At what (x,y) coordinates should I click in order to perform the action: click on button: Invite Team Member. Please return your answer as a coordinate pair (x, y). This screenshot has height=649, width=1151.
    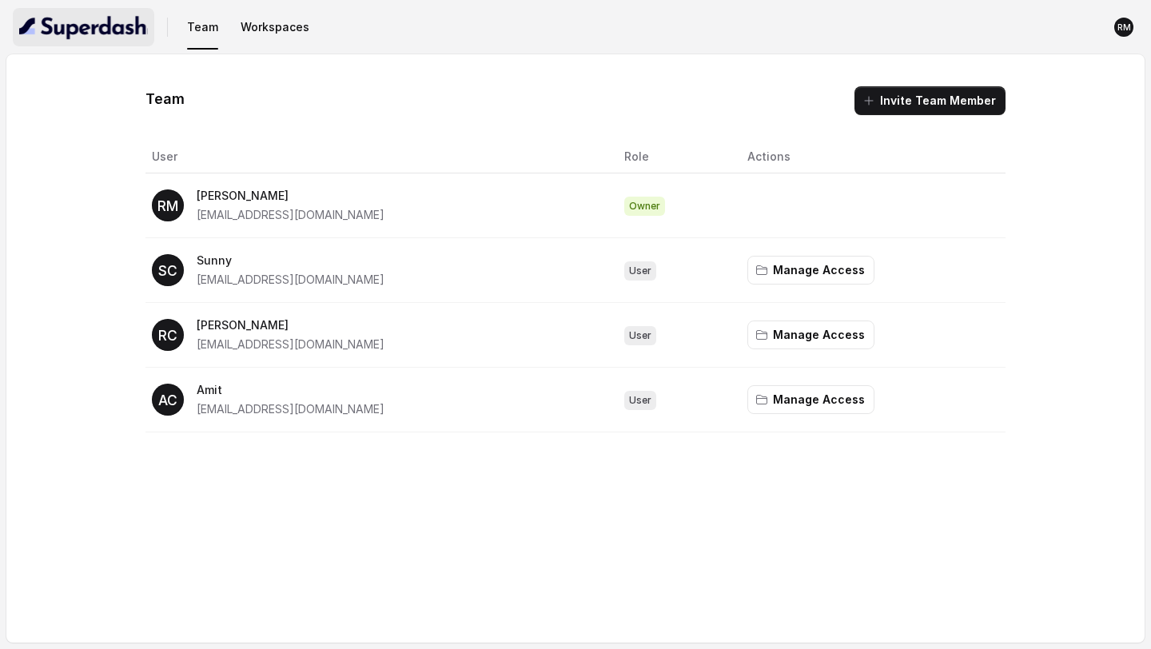
    Looking at the image, I should click on (930, 101).